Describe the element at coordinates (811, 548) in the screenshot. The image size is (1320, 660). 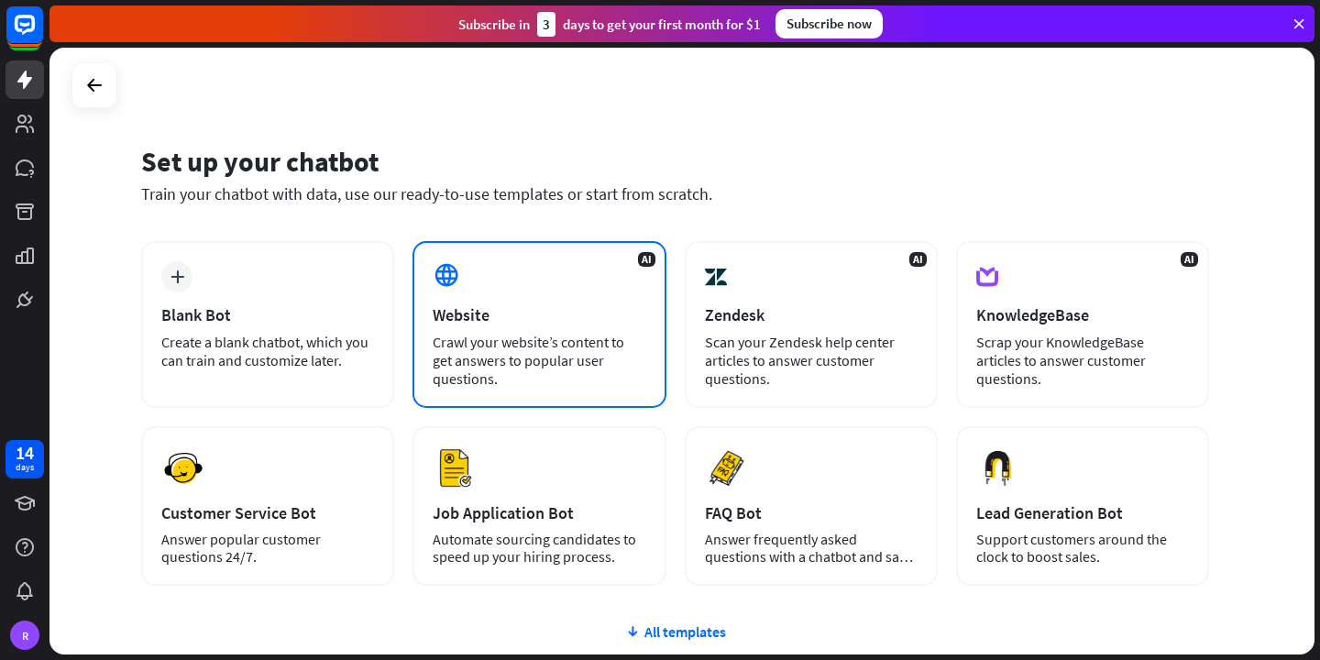
I see `div: Answer frequently asked questions with a chatbot and save your time.` at that location.